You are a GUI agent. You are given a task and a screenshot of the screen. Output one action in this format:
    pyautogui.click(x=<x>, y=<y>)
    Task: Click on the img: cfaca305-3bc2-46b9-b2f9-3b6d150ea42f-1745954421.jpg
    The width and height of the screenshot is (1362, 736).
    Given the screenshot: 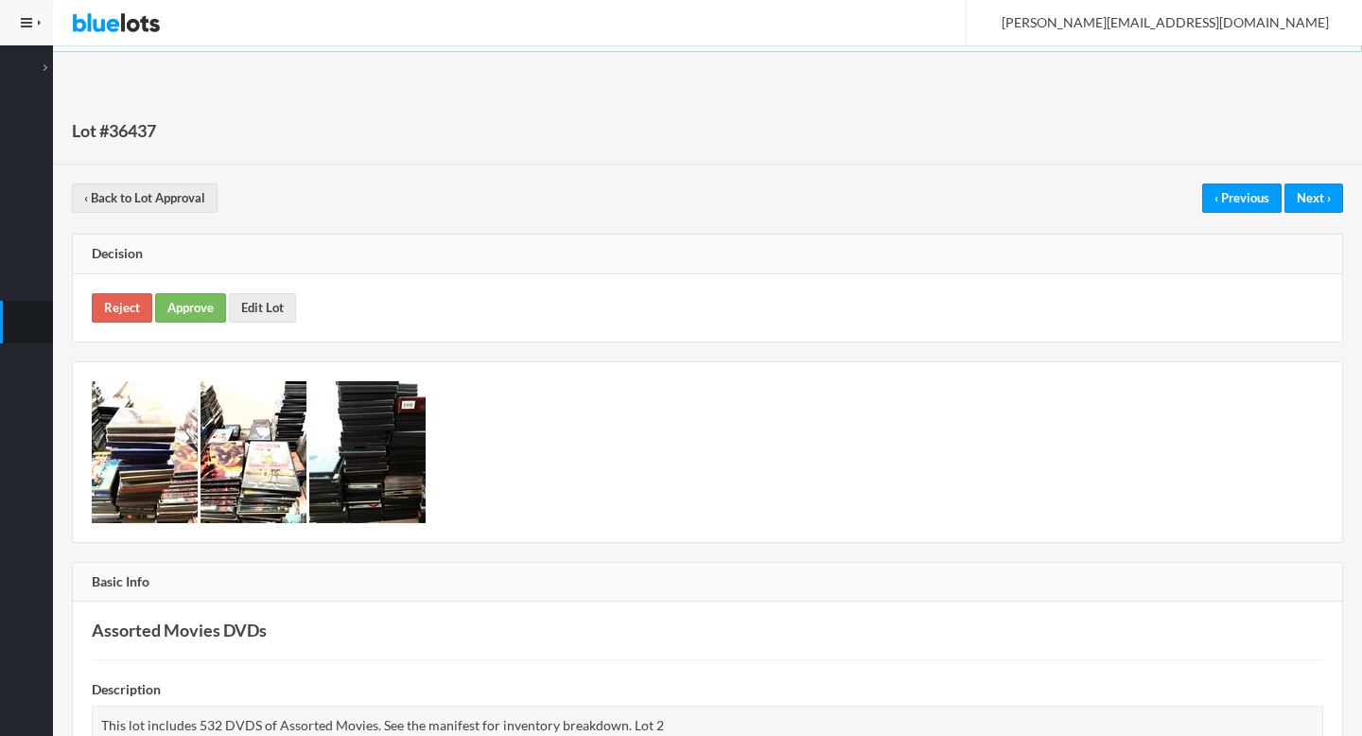 What is the action you would take?
    pyautogui.click(x=145, y=452)
    